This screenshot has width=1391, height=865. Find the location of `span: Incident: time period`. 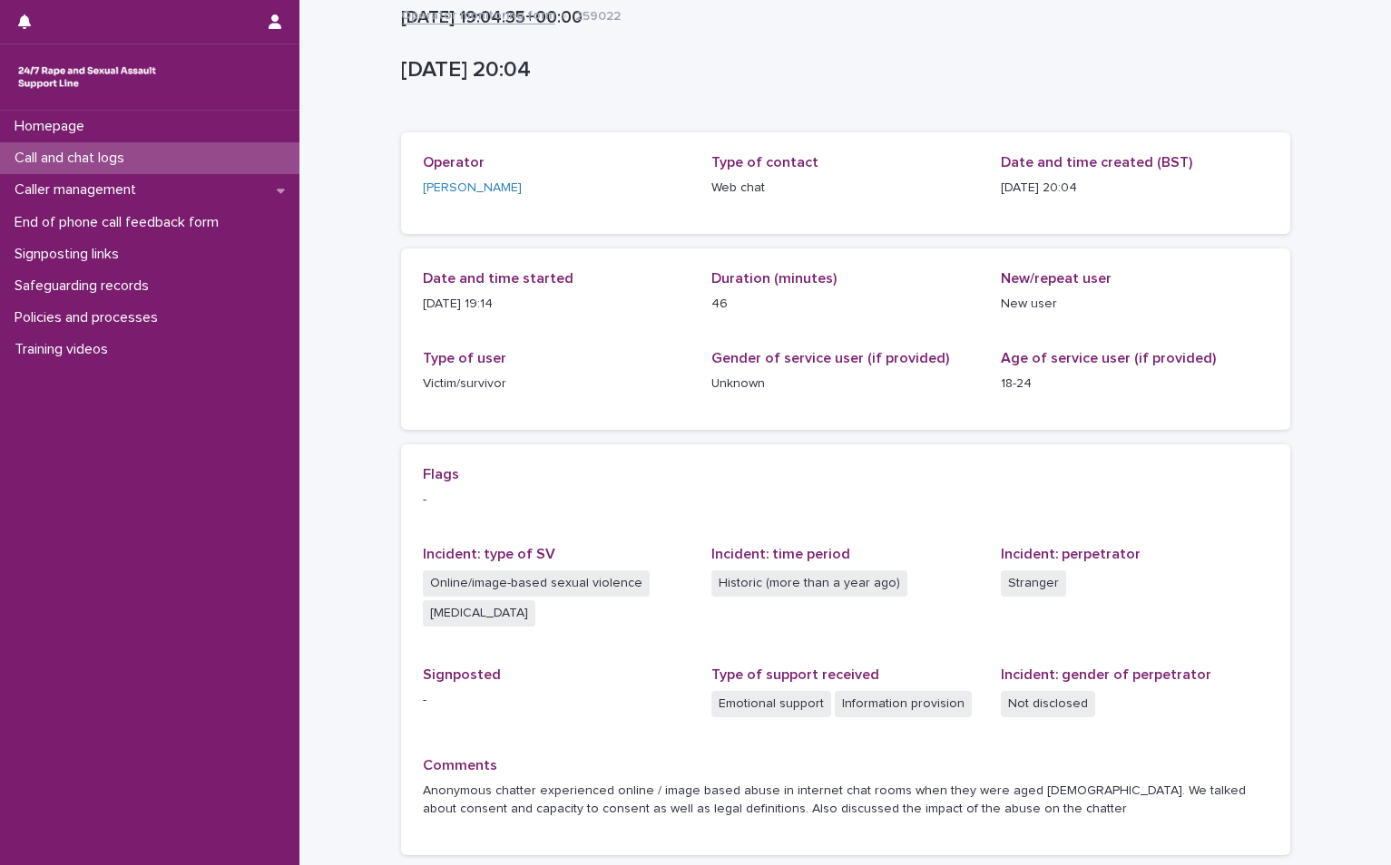

span: Incident: time period is located at coordinates (780, 554).